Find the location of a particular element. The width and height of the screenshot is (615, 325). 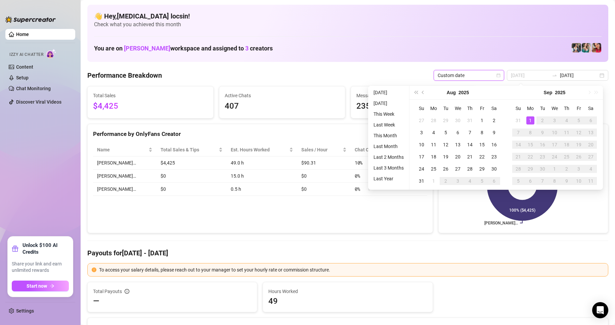

td: 2025-08-26 is located at coordinates (446, 169).